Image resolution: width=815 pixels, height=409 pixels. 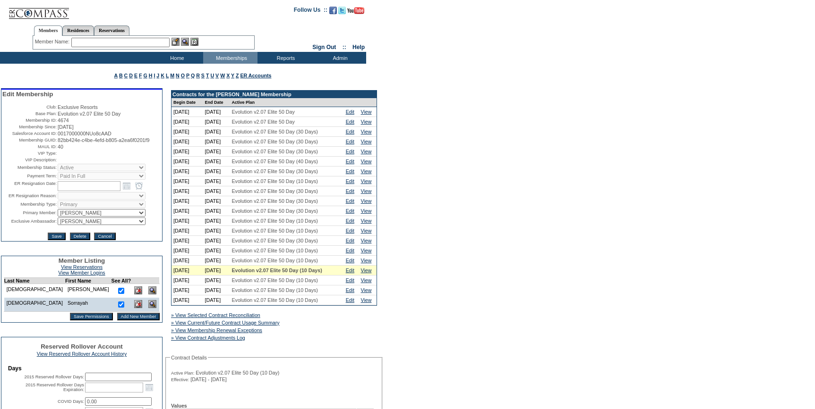 What do you see at coordinates (198, 76) in the screenshot?
I see `a: R` at bounding box center [198, 76].